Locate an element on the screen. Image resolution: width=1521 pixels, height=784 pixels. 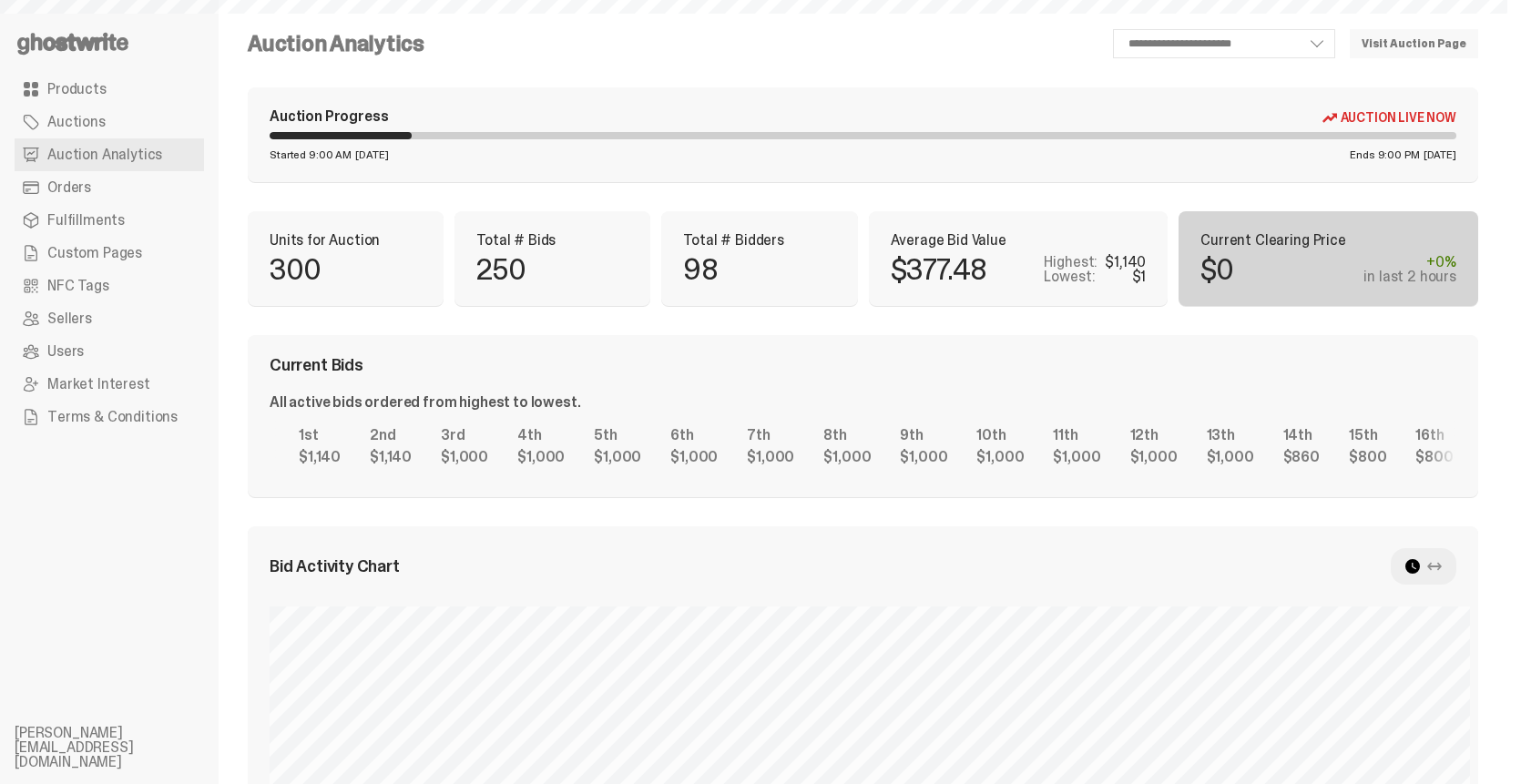
p: Units for Auction is located at coordinates (345, 241).